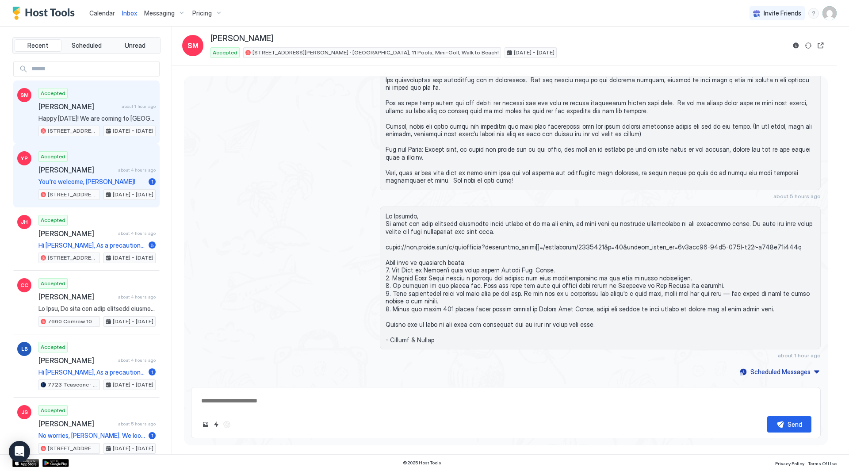  I want to click on span: Lo Ipsumdo, Si amet con adip elitsedd eiusmodte incid utlabo et do ma ali enim, ad mini veni qu n..., so click(600, 278).